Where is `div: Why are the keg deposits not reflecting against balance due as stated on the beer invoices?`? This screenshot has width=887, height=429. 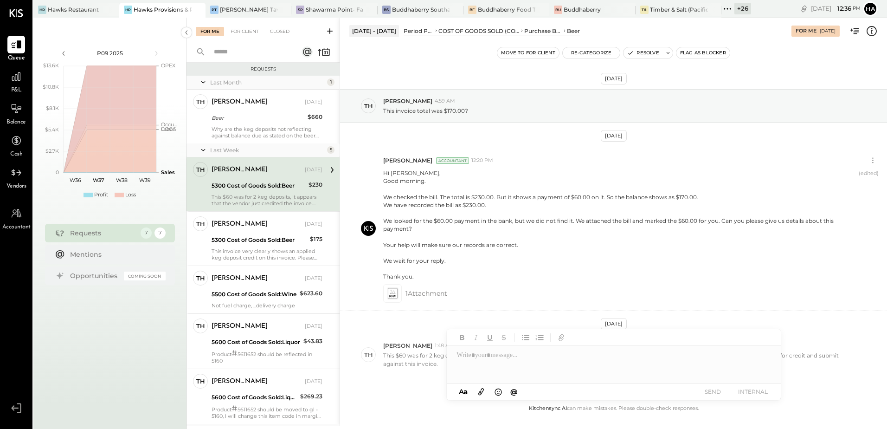
div: Why are the keg deposits not reflecting against balance due as stated on the beer invoices? is located at coordinates (267, 132).